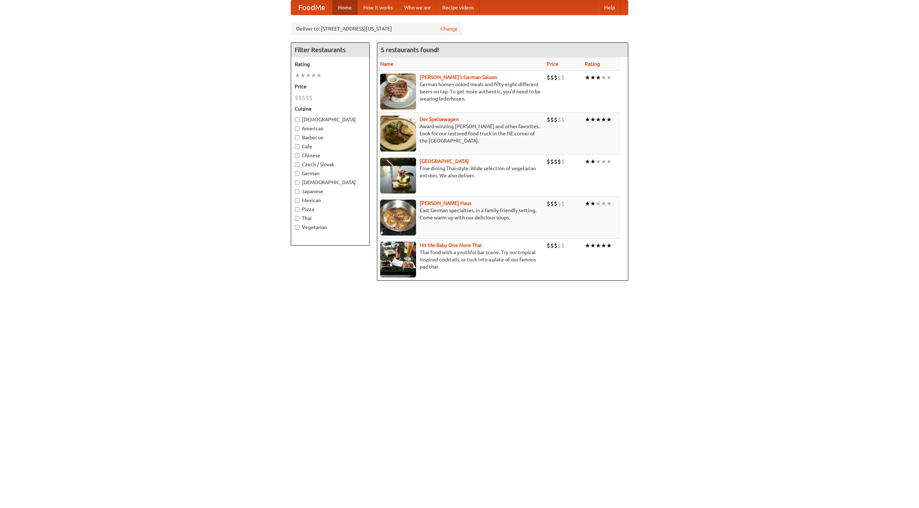 The width and height of the screenshot is (919, 508). I want to click on img: kohlhaus.jpg, so click(398, 218).